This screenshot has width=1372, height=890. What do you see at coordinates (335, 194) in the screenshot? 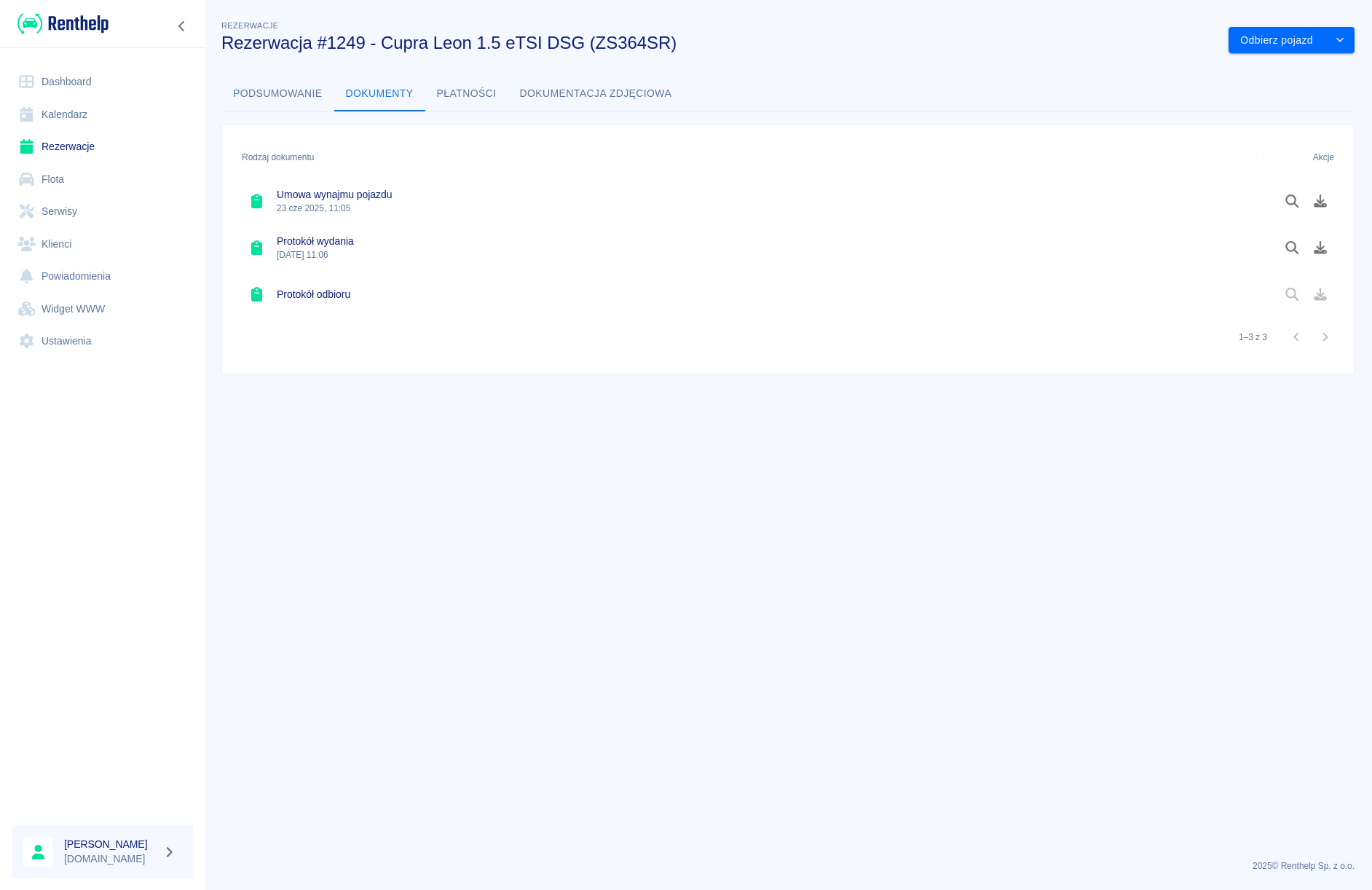
I see `h6: Umowa wynajmu pojazdu` at bounding box center [335, 194].